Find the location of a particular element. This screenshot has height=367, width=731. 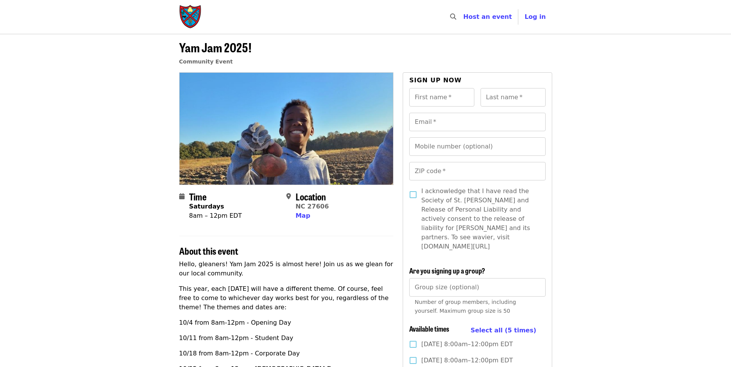

p: Hello, gleaners! Yam Jam 2025 is almost here! Join us as we glean for our local community. is located at coordinates (286, 269).